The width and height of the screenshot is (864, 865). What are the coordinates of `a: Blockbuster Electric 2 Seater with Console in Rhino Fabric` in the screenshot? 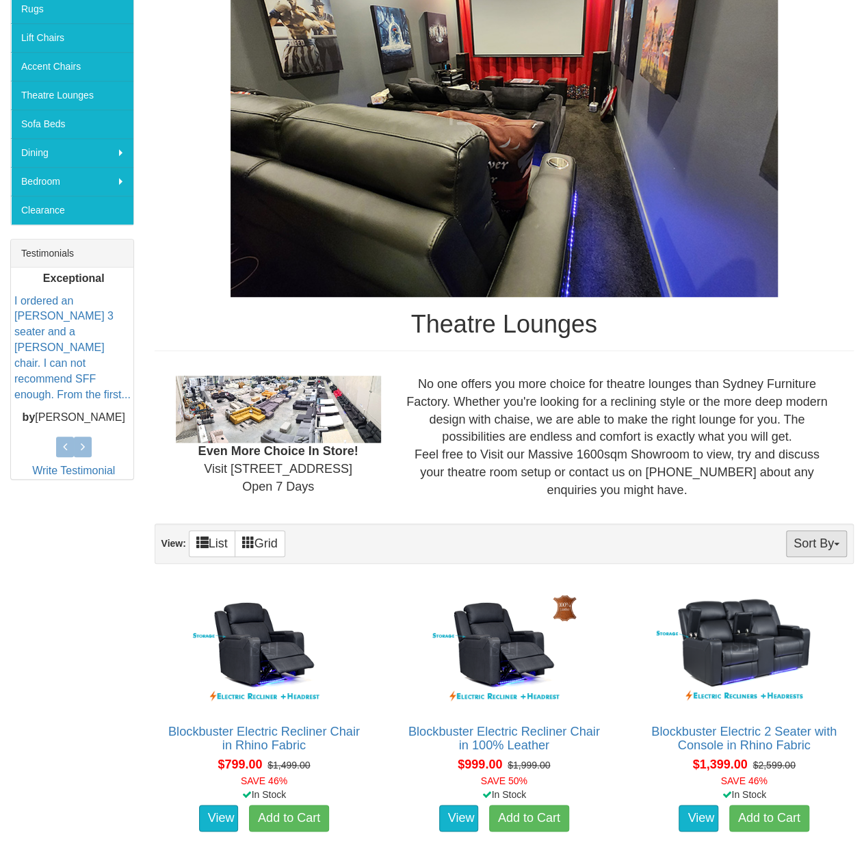 It's located at (744, 739).